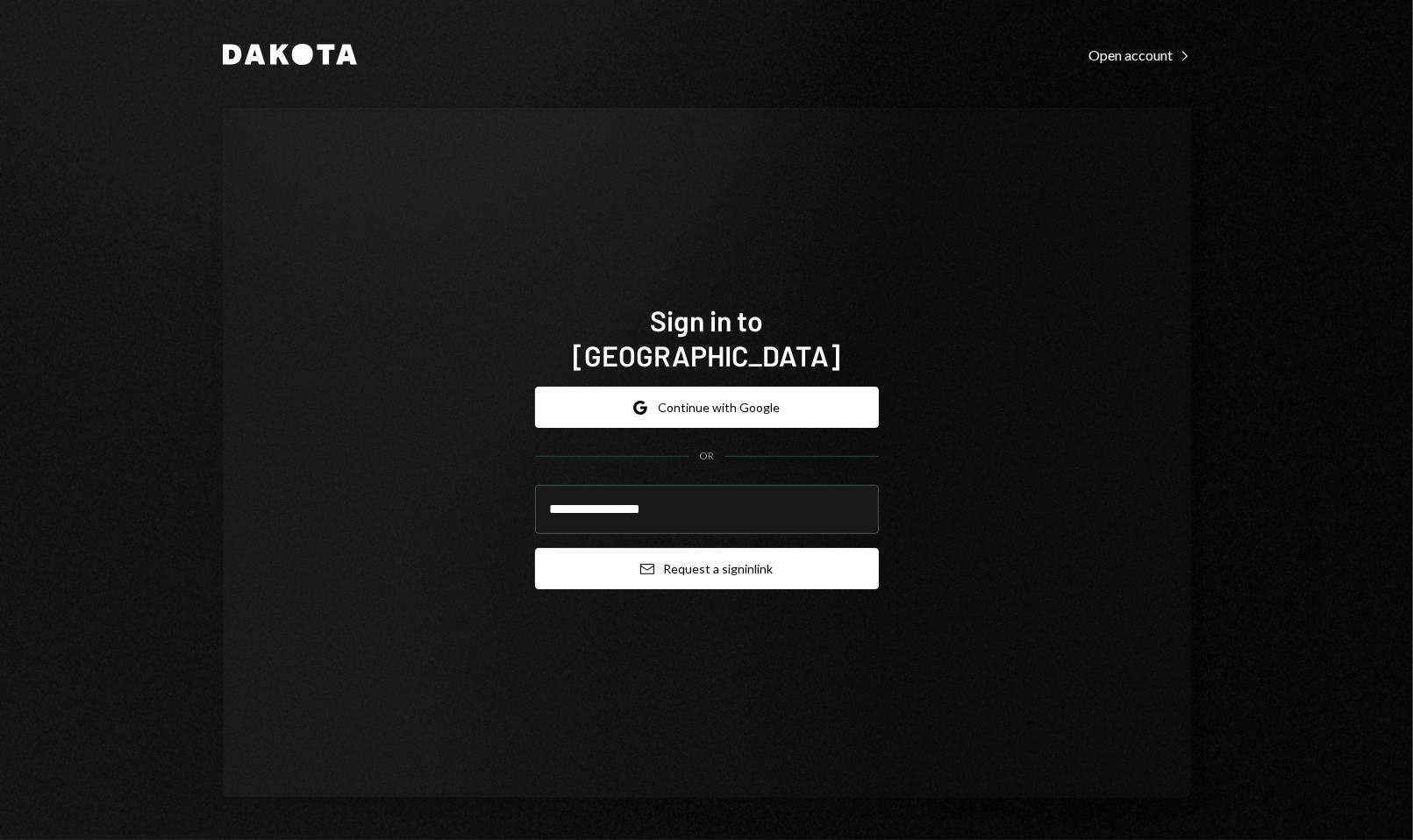 Image resolution: width=1413 pixels, height=840 pixels. What do you see at coordinates (706, 568) in the screenshot?
I see `button: Request a signinlink` at bounding box center [706, 568].